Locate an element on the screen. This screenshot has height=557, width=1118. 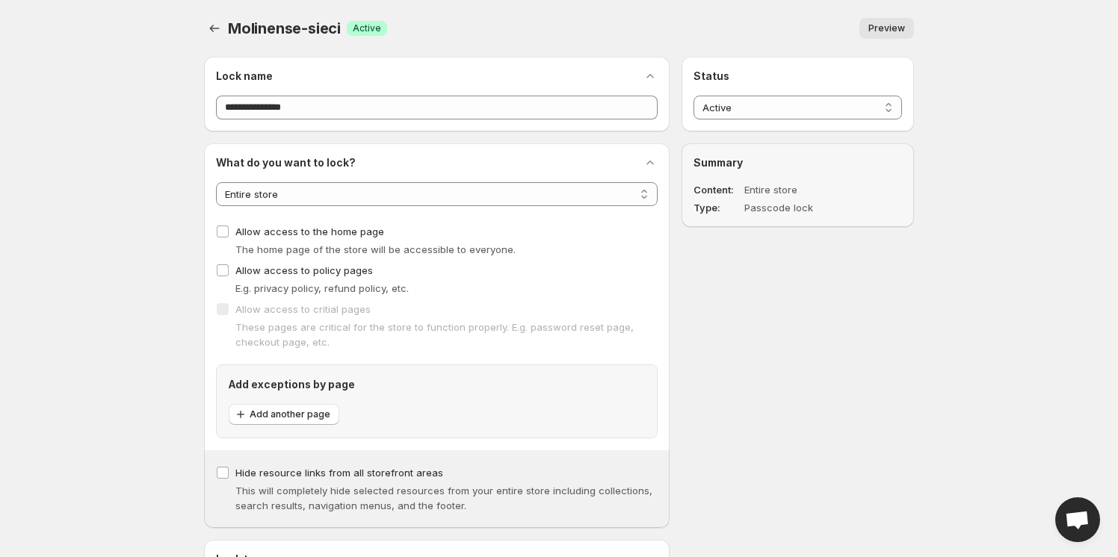
span: This will completely hide selected resources from your entire store including collections, search... is located at coordinates (444, 498).